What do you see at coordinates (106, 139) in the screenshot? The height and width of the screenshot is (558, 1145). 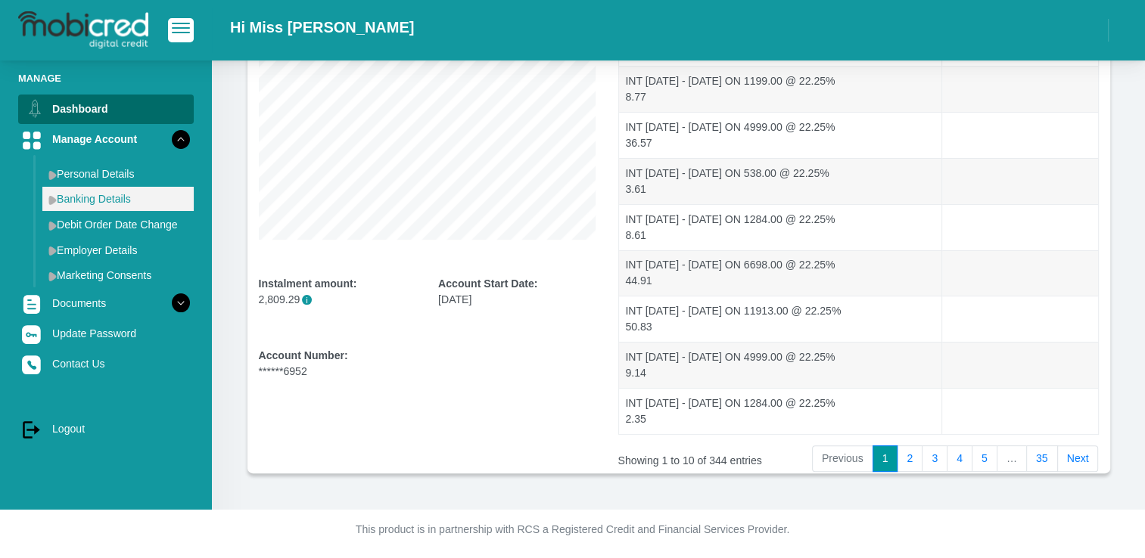 I see `a: Manage Account` at bounding box center [106, 139].